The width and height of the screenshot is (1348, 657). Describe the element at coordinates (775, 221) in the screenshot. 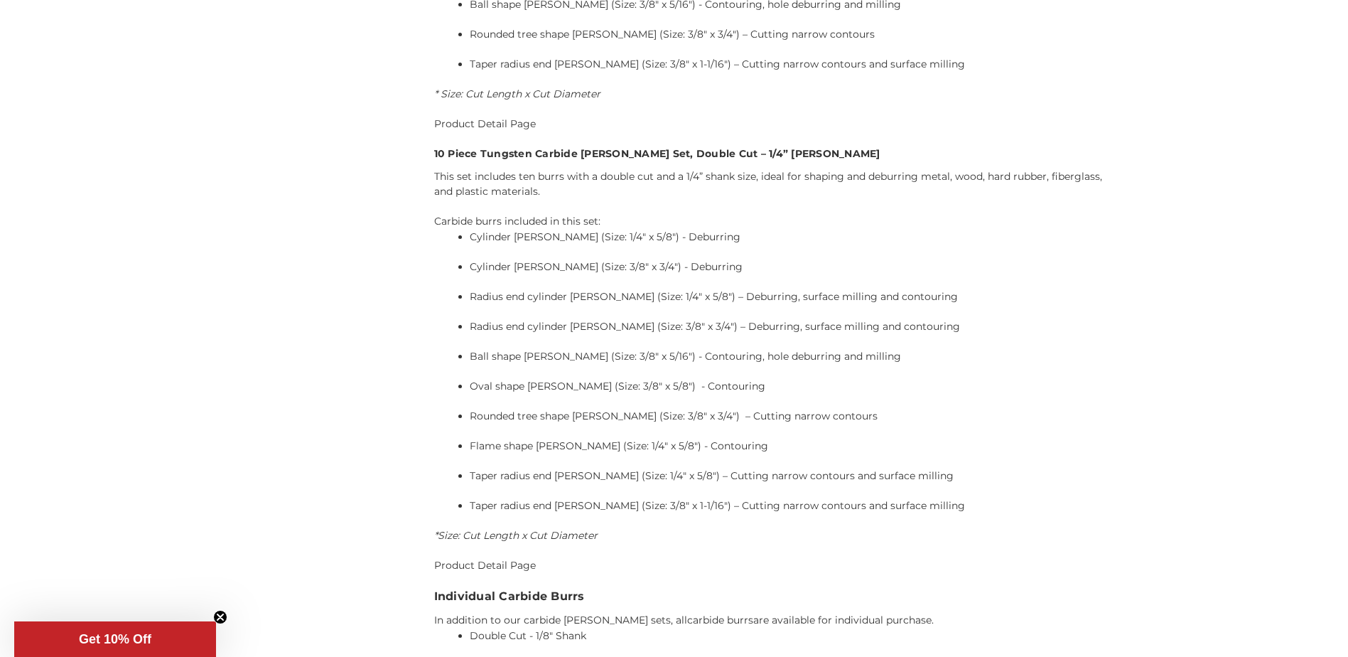

I see `p: Carbide burrs included in this set:` at that location.